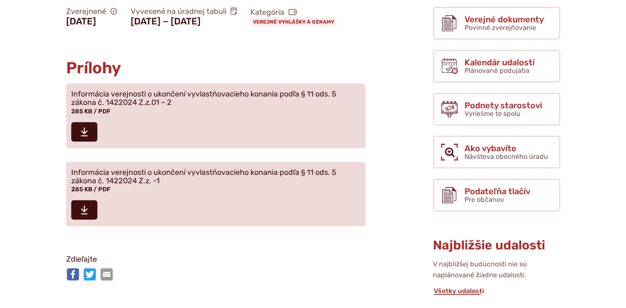  I want to click on span: Zverejnené, so click(91, 11).